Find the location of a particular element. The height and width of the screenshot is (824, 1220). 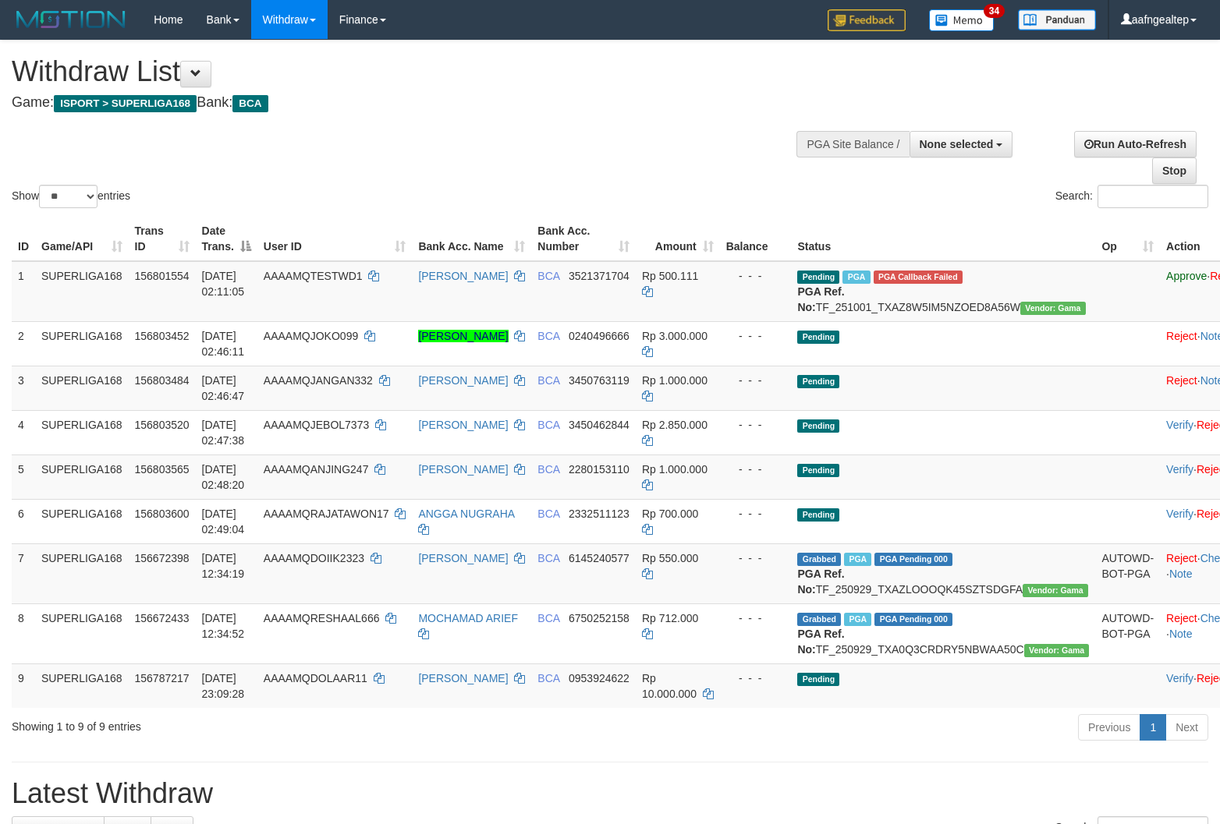

td: 7 is located at coordinates (23, 573).